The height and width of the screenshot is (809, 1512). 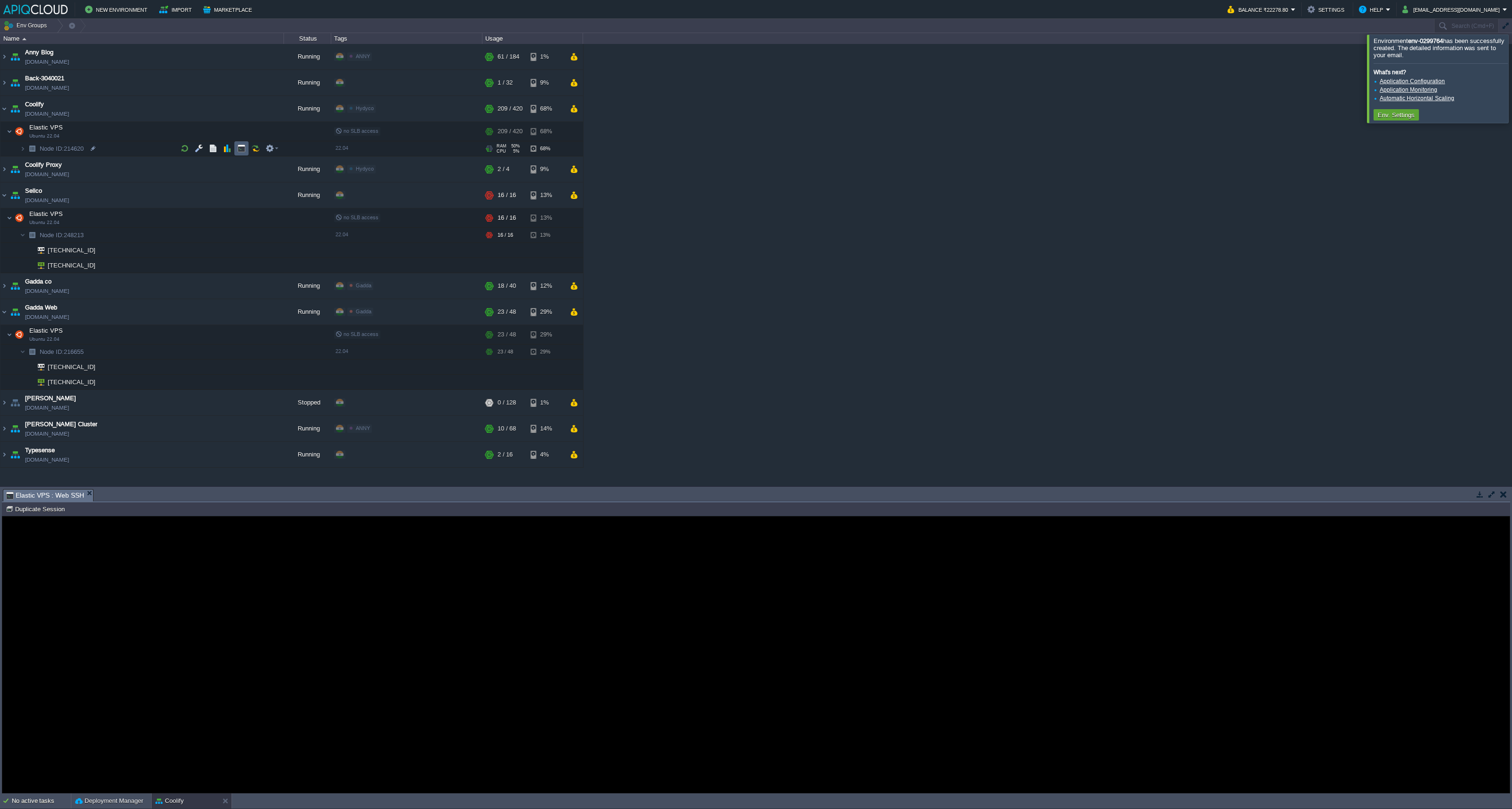 What do you see at coordinates (1396, 114) in the screenshot?
I see `button: Env. Settings` at bounding box center [1396, 114].